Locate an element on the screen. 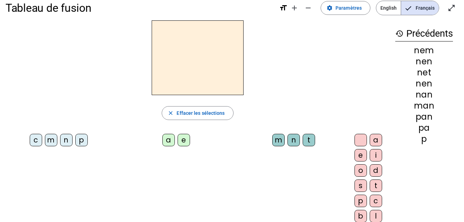 This screenshot has width=464, height=222. span: English is located at coordinates (388, 8).